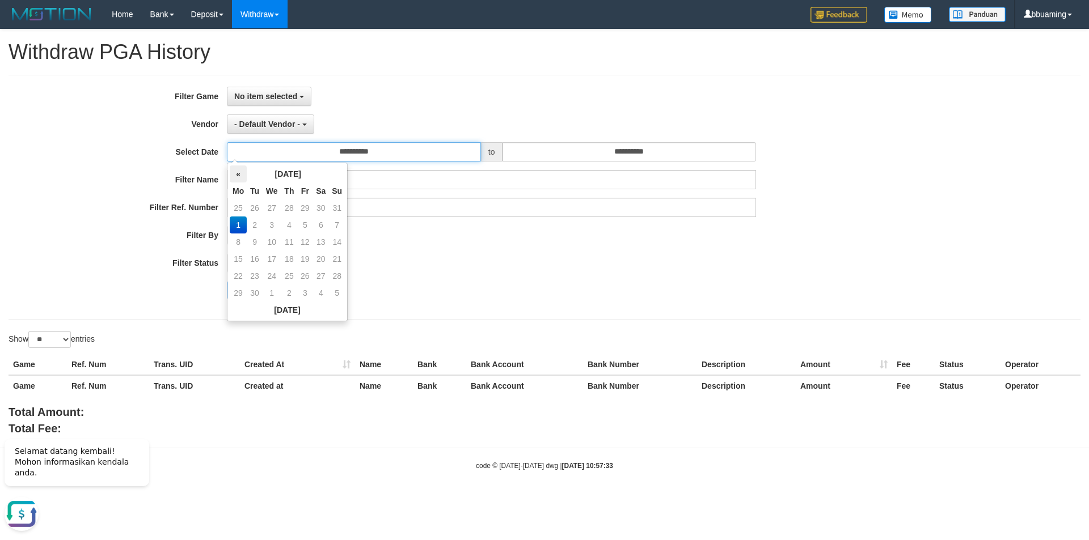 This screenshot has height=540, width=1089. Describe the element at coordinates (337, 259) in the screenshot. I see `td: 21` at that location.